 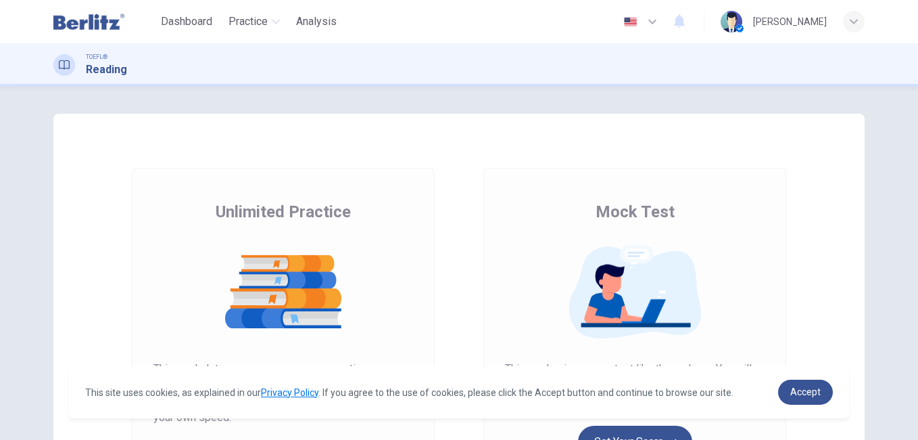 I want to click on span: Practice, so click(x=248, y=22).